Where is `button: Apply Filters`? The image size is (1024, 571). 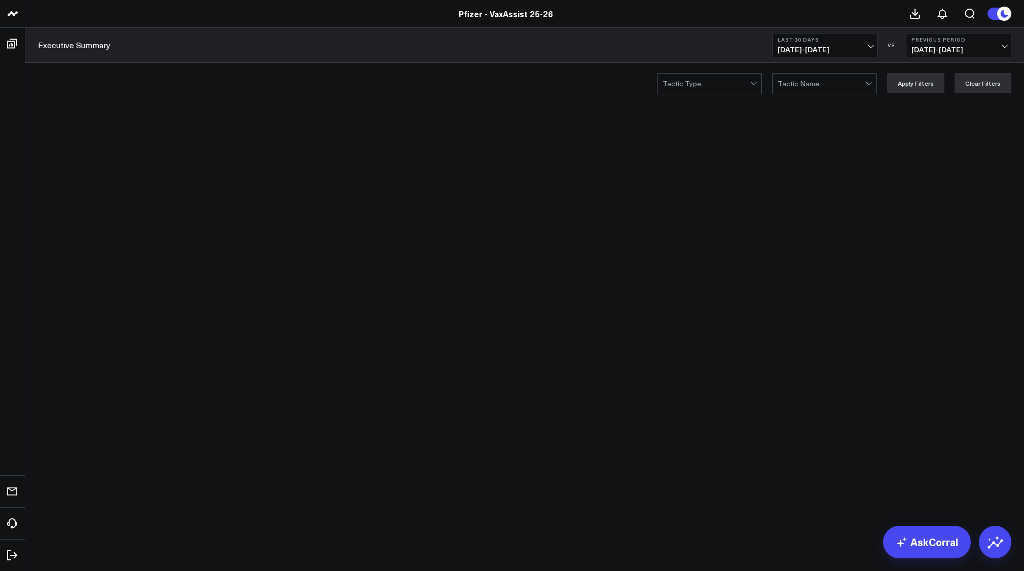
button: Apply Filters is located at coordinates (915, 83).